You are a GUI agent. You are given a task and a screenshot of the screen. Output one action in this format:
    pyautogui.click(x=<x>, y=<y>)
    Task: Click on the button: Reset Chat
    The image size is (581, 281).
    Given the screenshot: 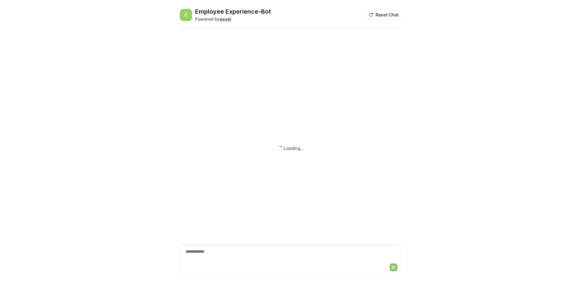 What is the action you would take?
    pyautogui.click(x=384, y=15)
    